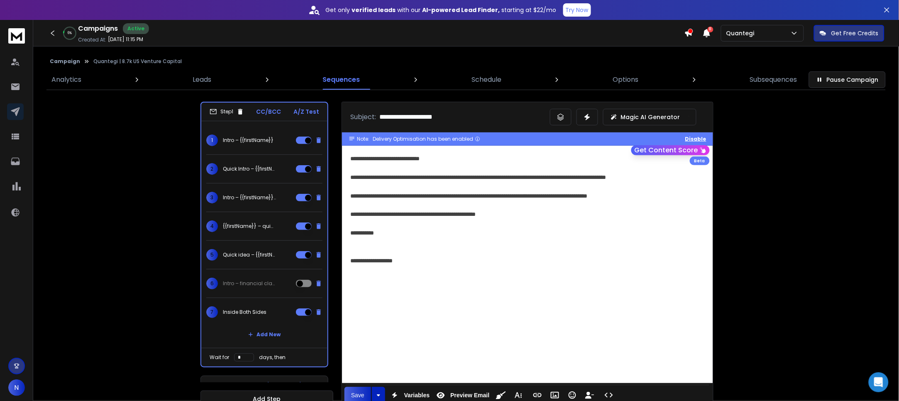 Image resolution: width=899 pixels, height=401 pixels. I want to click on p: Quick idea – {{firstName}}, so click(250, 255).